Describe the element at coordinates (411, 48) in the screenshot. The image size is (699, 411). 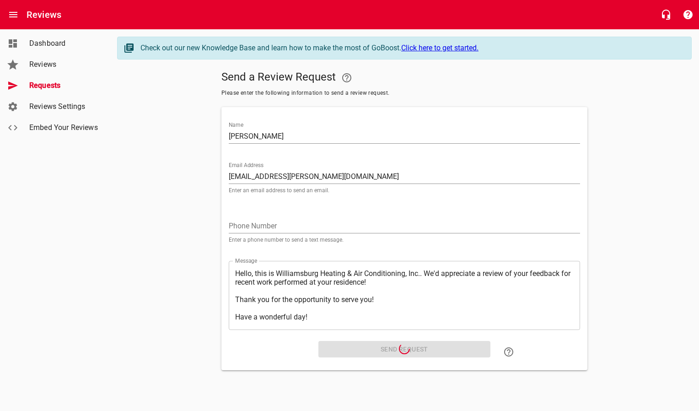
I see `div: Check out our new Knowledge Base and learn how to make the most of GoBoost.` at that location.